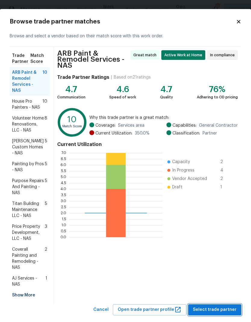  I want to click on span: Coverall Painting and Remodeling - NAS, so click(28, 259).